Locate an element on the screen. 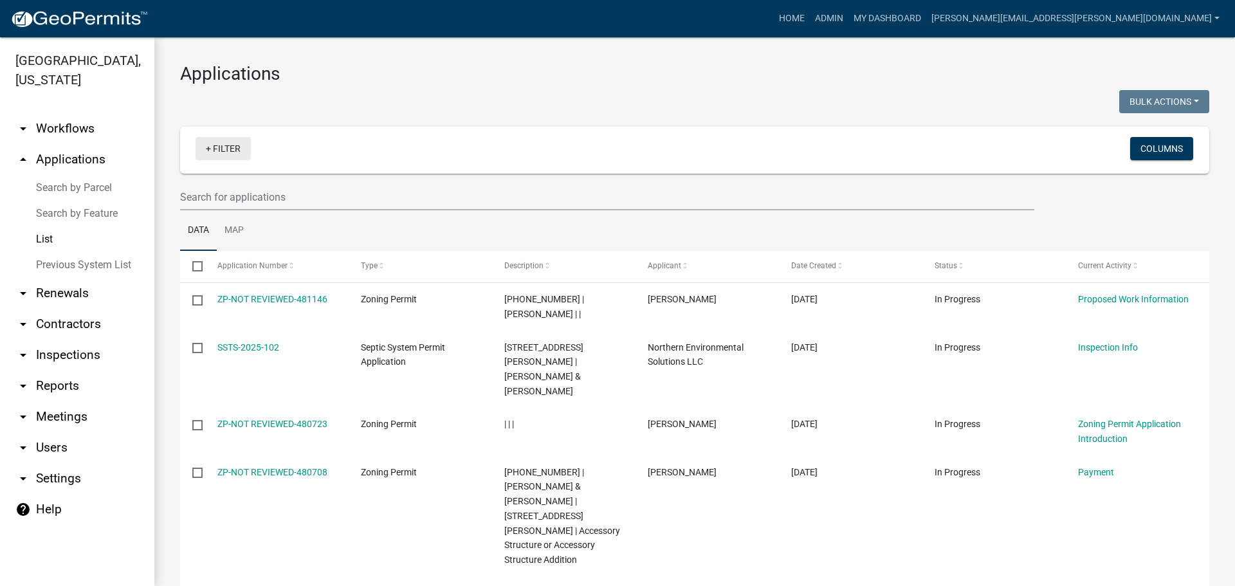 The width and height of the screenshot is (1235, 586). datatable-header-cell: Select is located at coordinates (192, 266).